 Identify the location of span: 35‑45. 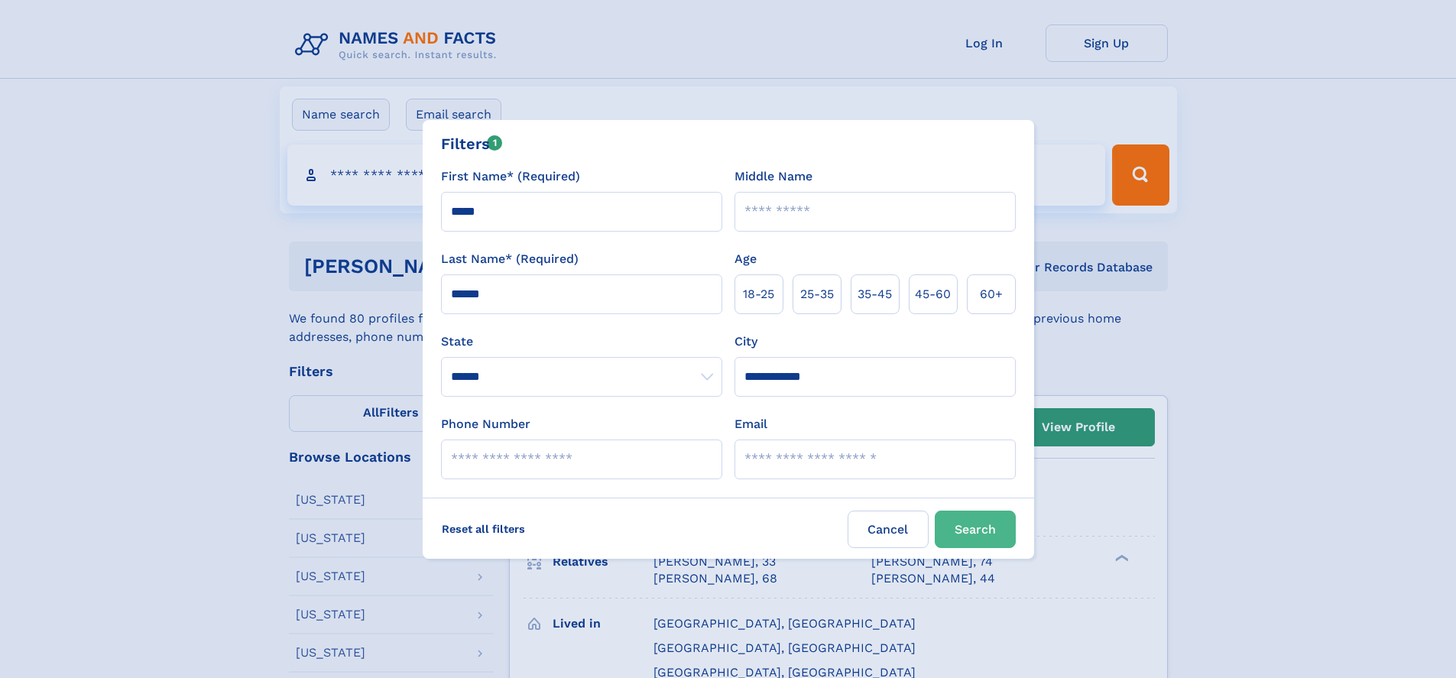
(874, 294).